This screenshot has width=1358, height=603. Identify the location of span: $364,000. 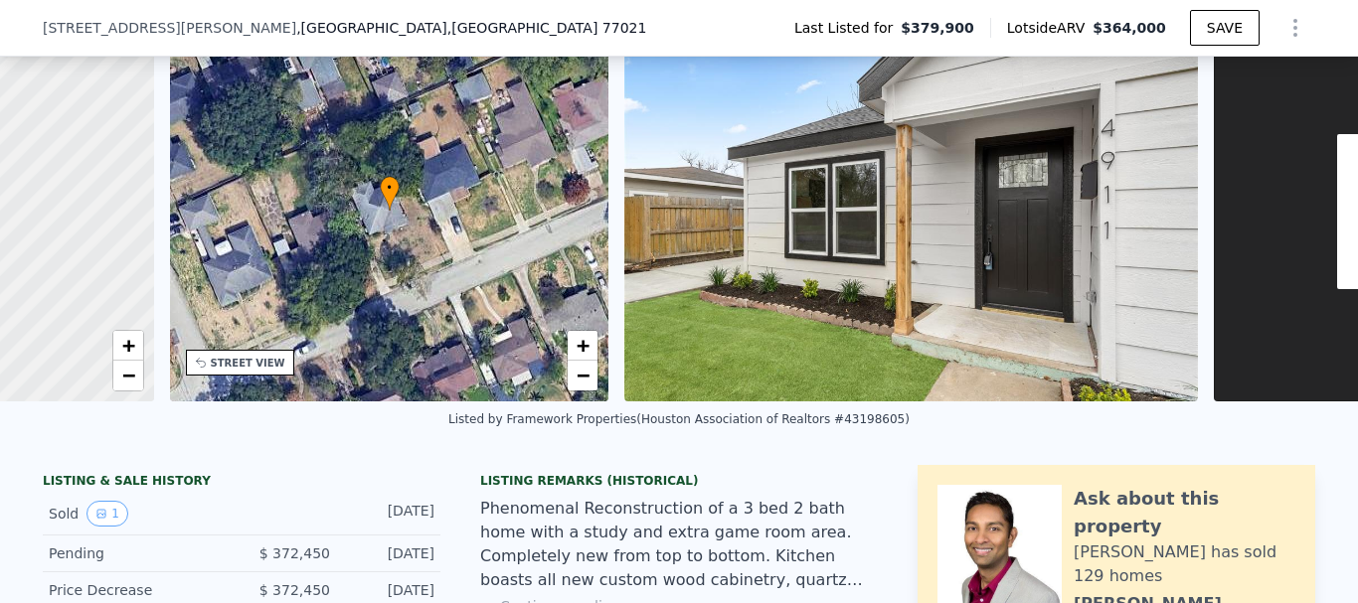
(1129, 28).